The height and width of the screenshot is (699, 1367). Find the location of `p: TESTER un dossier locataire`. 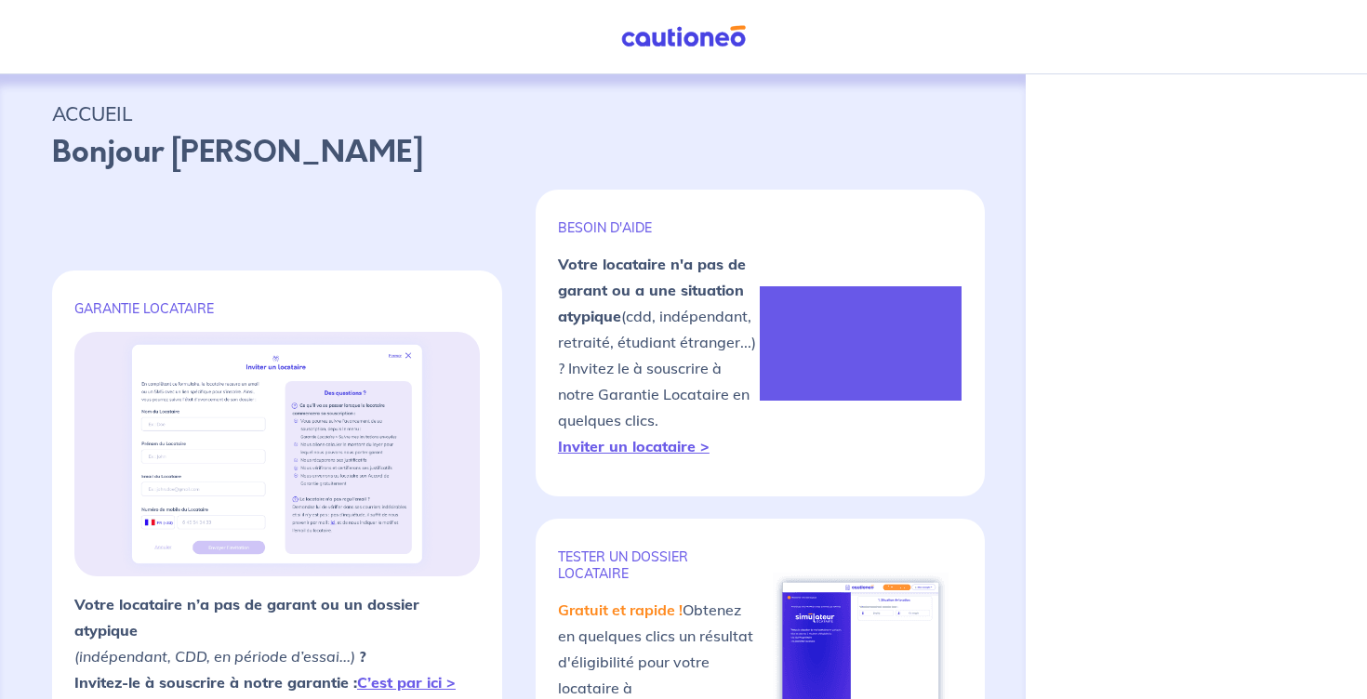

p: TESTER un dossier locataire is located at coordinates (658, 565).